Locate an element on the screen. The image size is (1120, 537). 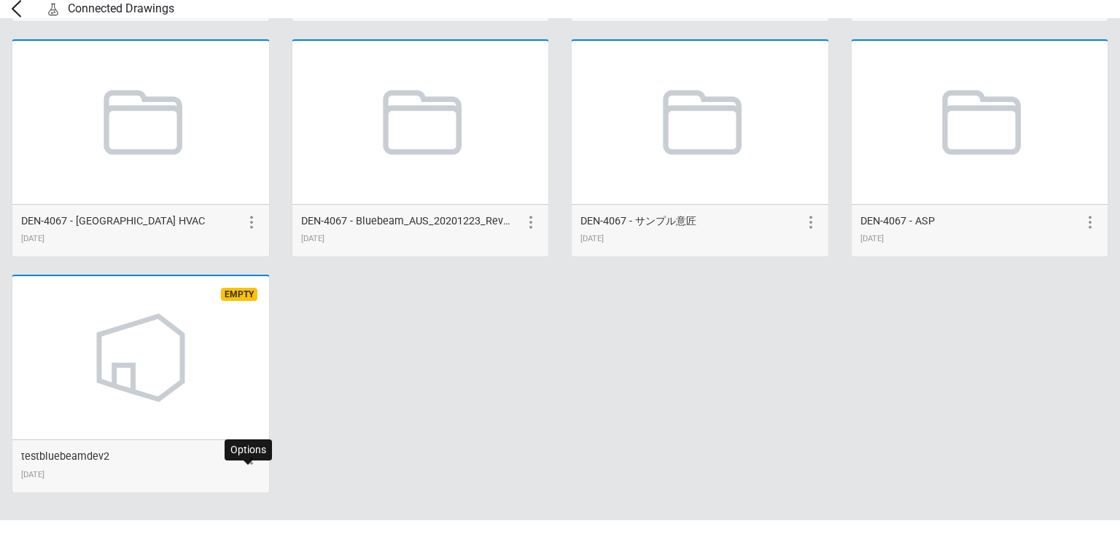
span: 05/05/2025 15:27:07 is located at coordinates (872, 238).